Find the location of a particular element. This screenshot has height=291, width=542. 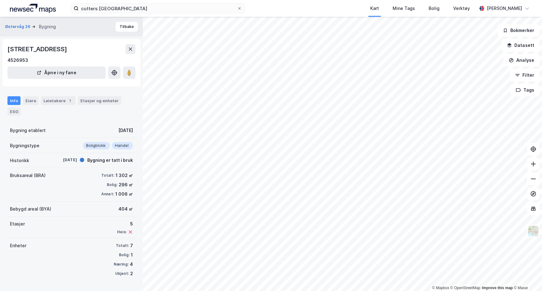

div: Bygningstype is located at coordinates (25, 146).